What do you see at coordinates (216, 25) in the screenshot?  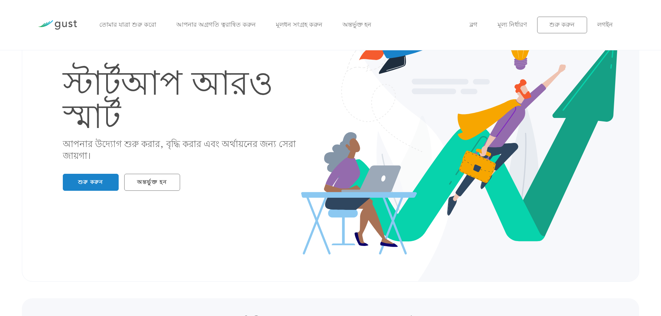 I see `font: আপনার অগ্রগতি ত্বরান্বিত করুন` at bounding box center [216, 25].